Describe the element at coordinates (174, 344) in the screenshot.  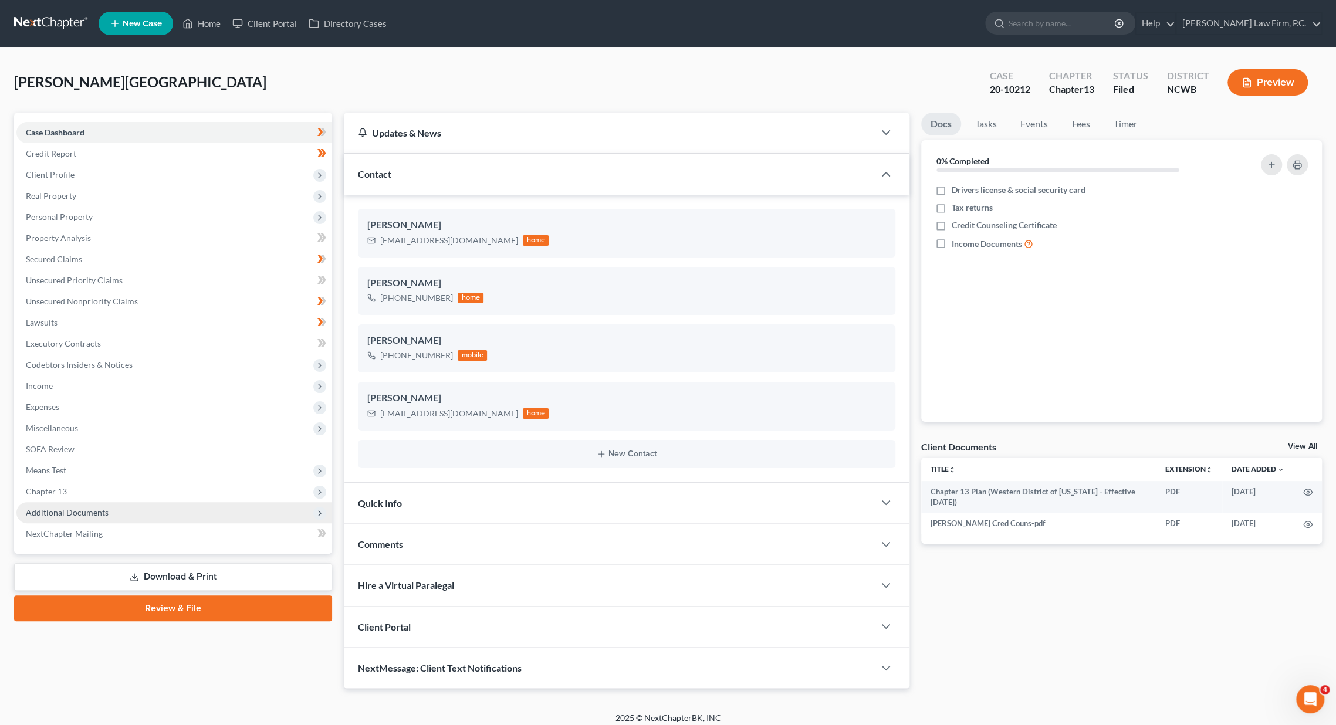
I see `a: Executory Contracts` at that location.